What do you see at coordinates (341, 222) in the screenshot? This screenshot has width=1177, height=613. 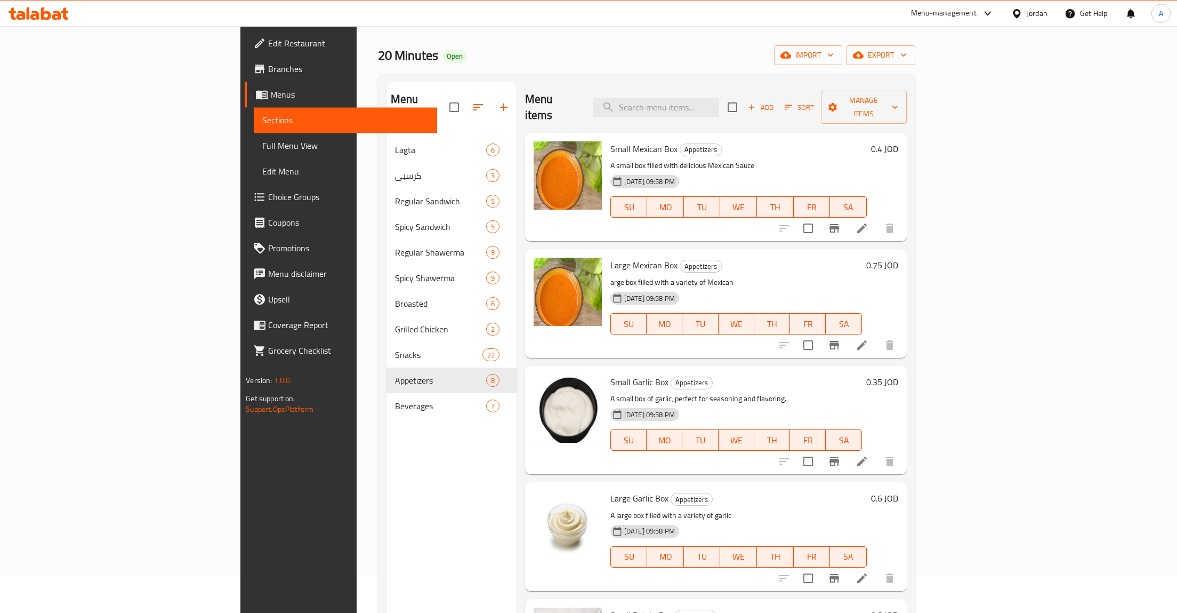 I see `a: Coupons` at bounding box center [341, 222].